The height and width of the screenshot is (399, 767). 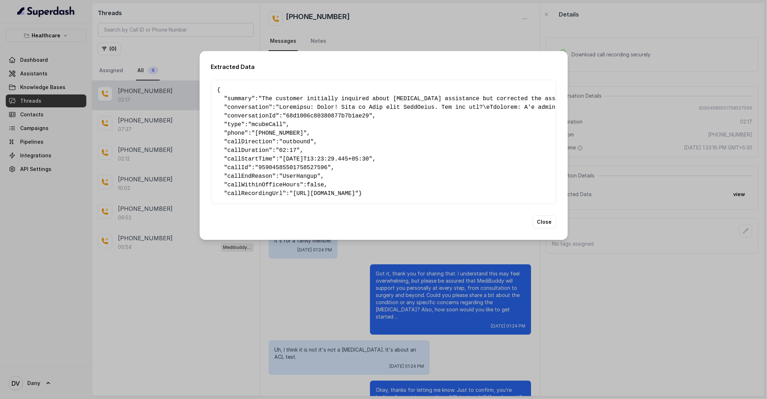 I want to click on span: callId, so click(x=238, y=168).